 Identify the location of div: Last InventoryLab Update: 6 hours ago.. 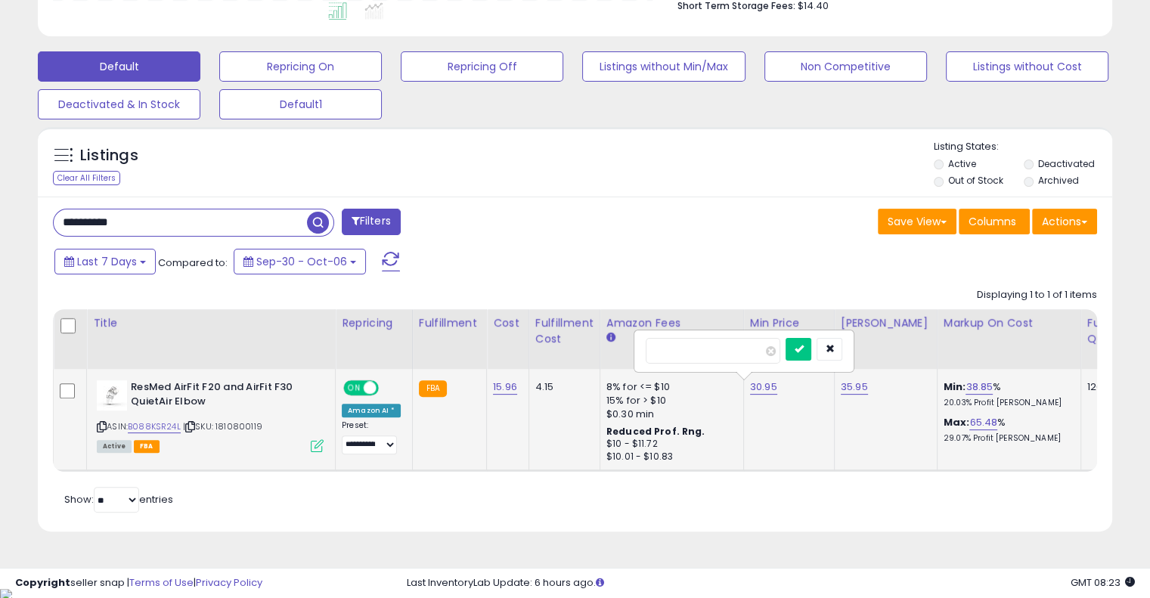
(771, 583).